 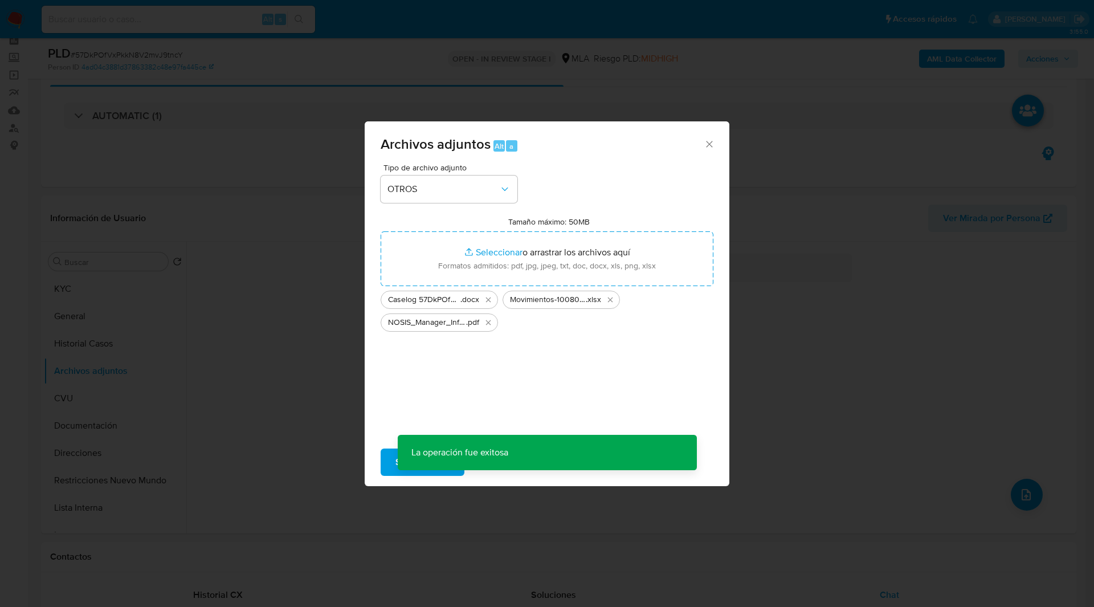 I want to click on span: Cancelar, so click(x=502, y=462).